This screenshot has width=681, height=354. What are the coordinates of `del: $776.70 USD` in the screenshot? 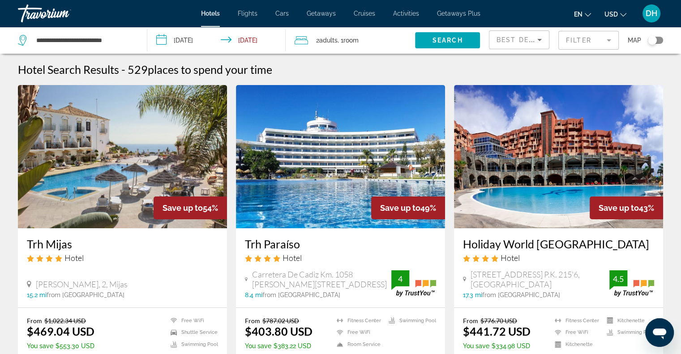 It's located at (499, 321).